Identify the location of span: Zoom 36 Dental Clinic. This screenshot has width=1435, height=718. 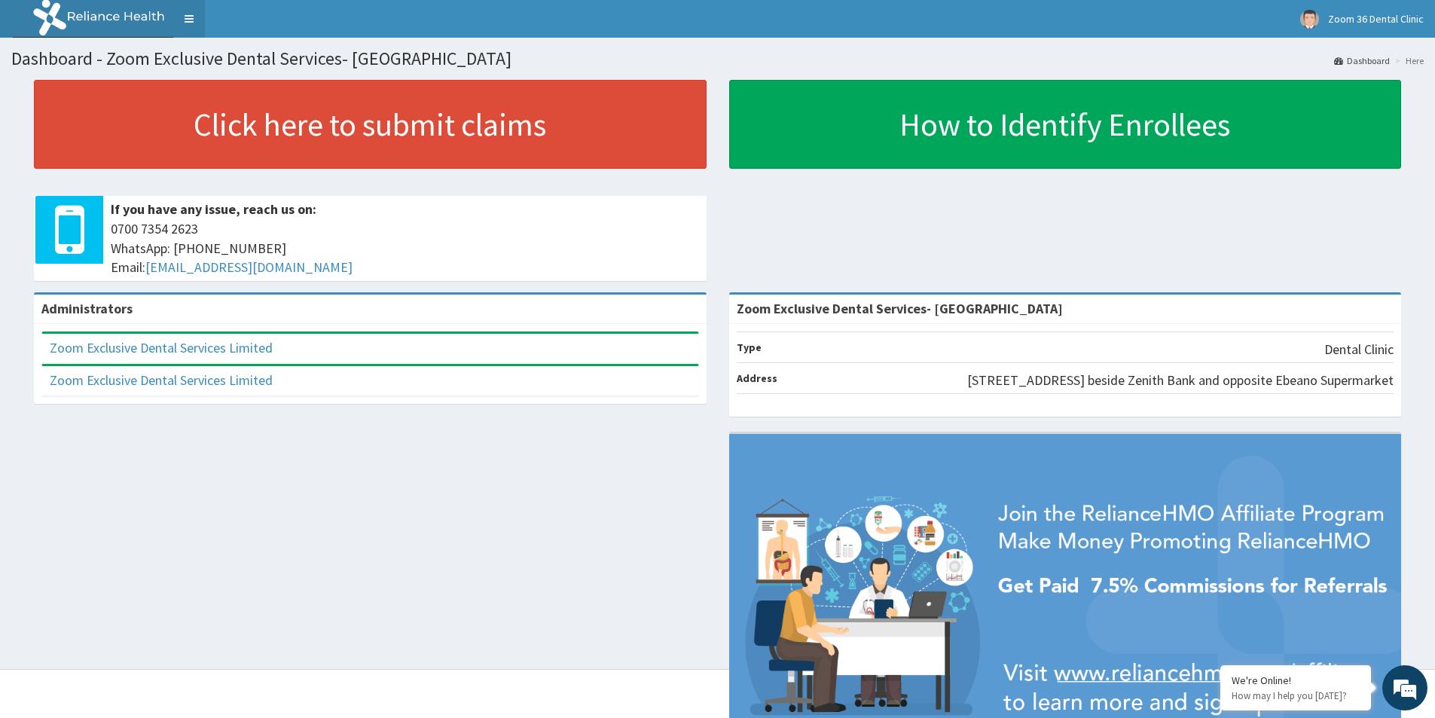
(1375, 19).